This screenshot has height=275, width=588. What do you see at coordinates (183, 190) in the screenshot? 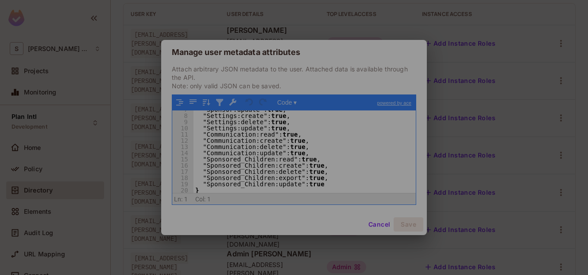
I see `div: 20` at bounding box center [183, 190].